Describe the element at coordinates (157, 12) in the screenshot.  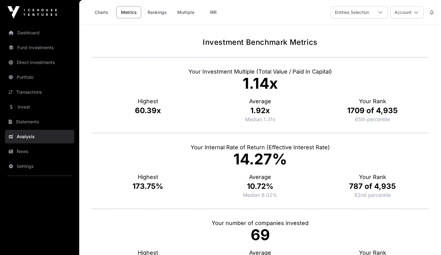
I see `a: Rankings` at that location.